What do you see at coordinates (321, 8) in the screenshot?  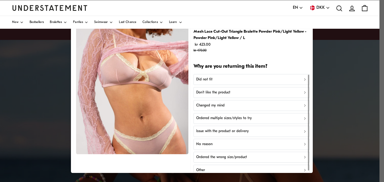 I see `span: DKK` at bounding box center [321, 8].